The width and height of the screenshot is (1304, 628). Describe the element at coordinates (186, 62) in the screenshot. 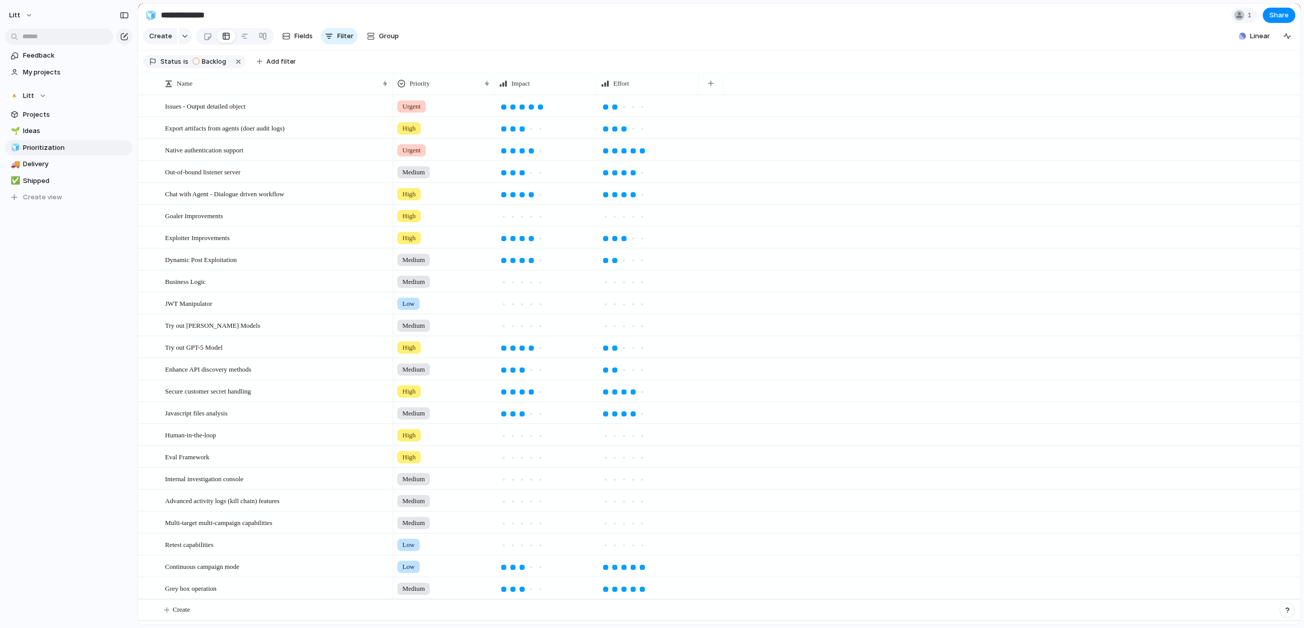

I see `button: is` at that location.